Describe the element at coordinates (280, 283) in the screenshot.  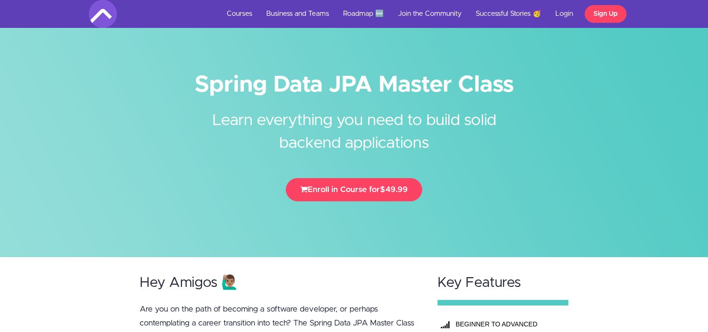
I see `h2: Hey Amigos 🙋🏽‍♂️` at that location.